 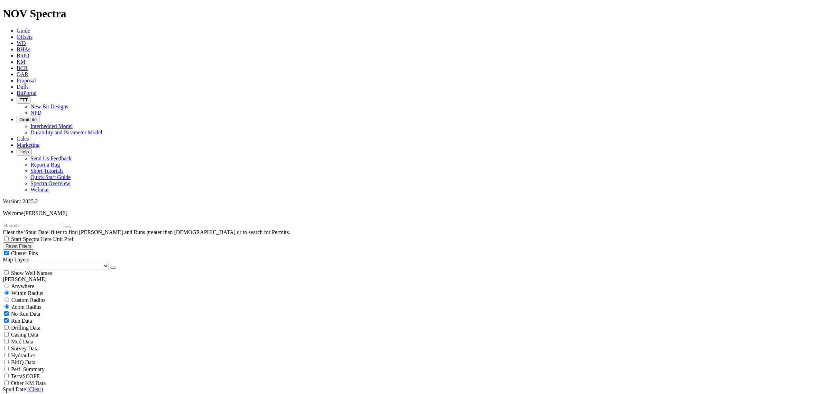 I want to click on a: Guide, so click(x=23, y=30).